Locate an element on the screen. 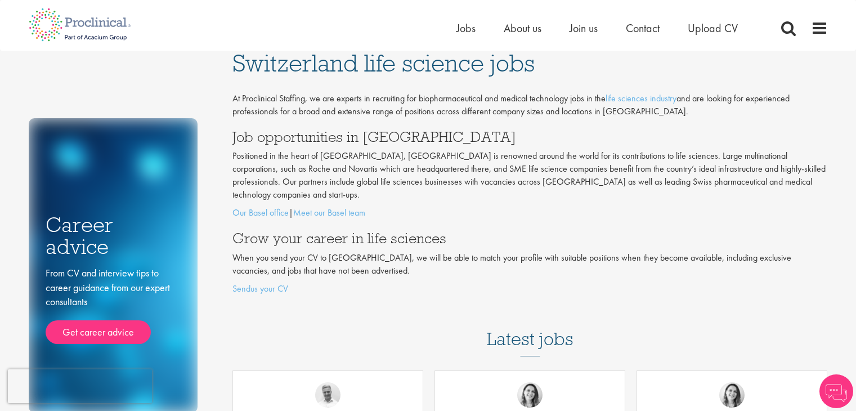 The width and height of the screenshot is (856, 411). a: life sciences industry is located at coordinates (641, 98).